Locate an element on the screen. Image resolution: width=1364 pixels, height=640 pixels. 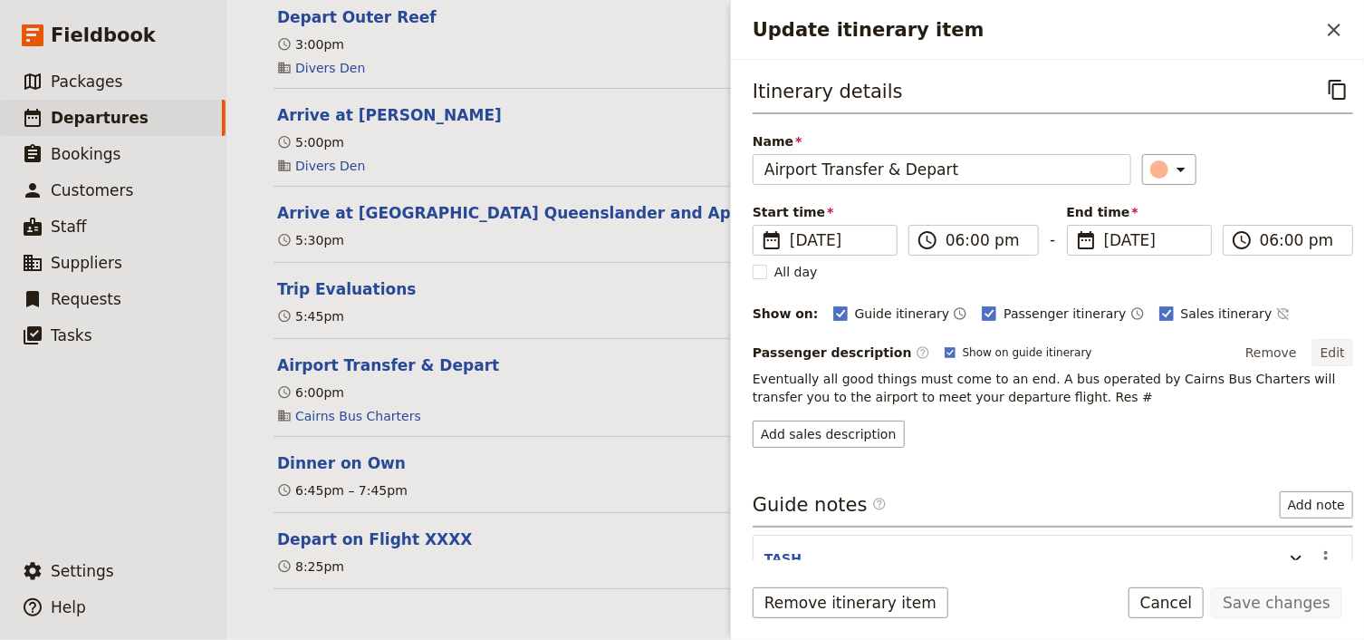
span: Bookings is located at coordinates (85, 154).